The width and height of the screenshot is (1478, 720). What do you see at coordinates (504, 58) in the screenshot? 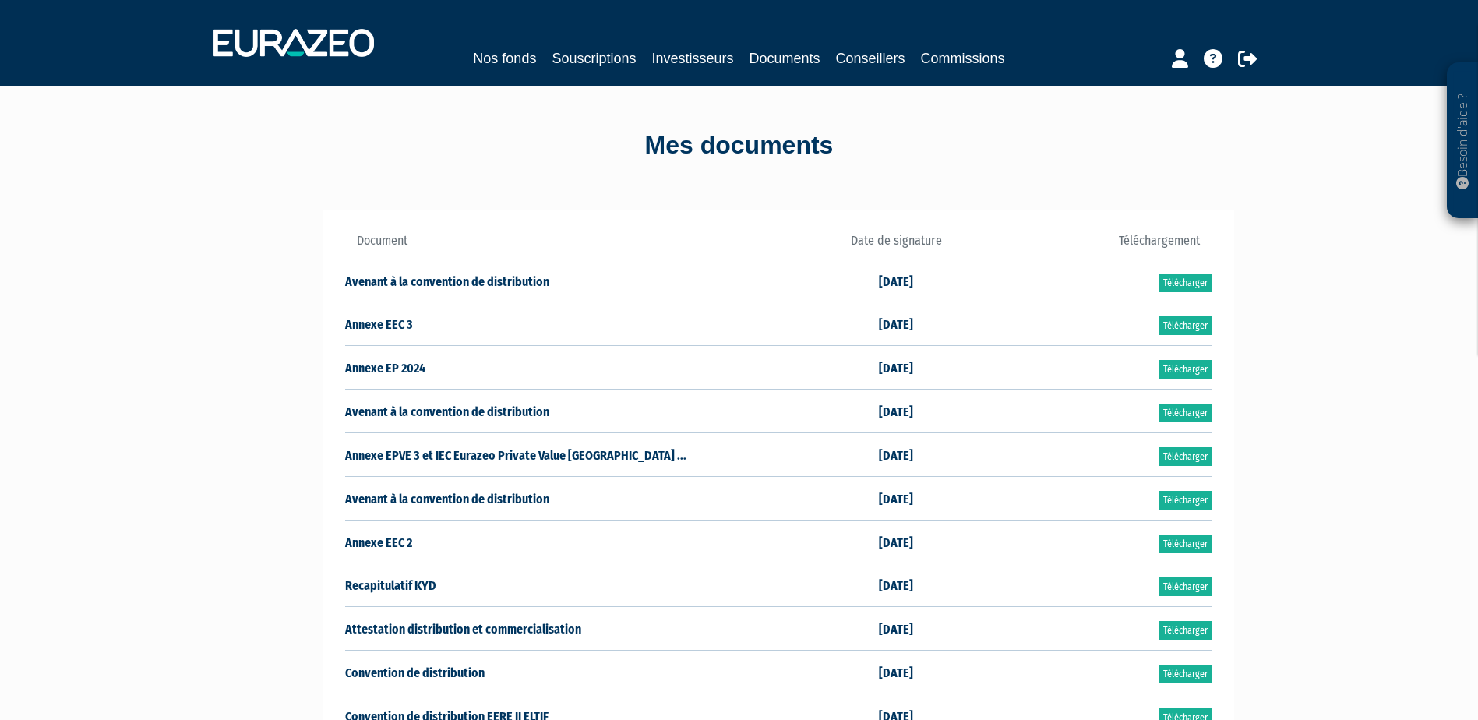
I see `a: Nos fonds` at bounding box center [504, 58].